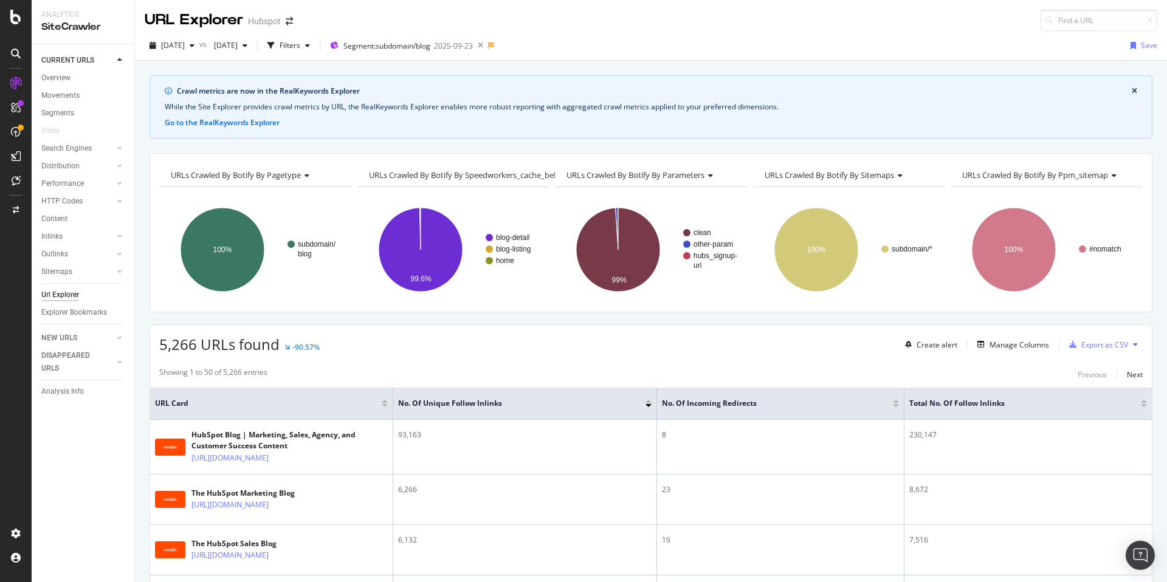 The height and width of the screenshot is (582, 1167). Describe the element at coordinates (1135, 91) in the screenshot. I see `button: close banner` at that location.